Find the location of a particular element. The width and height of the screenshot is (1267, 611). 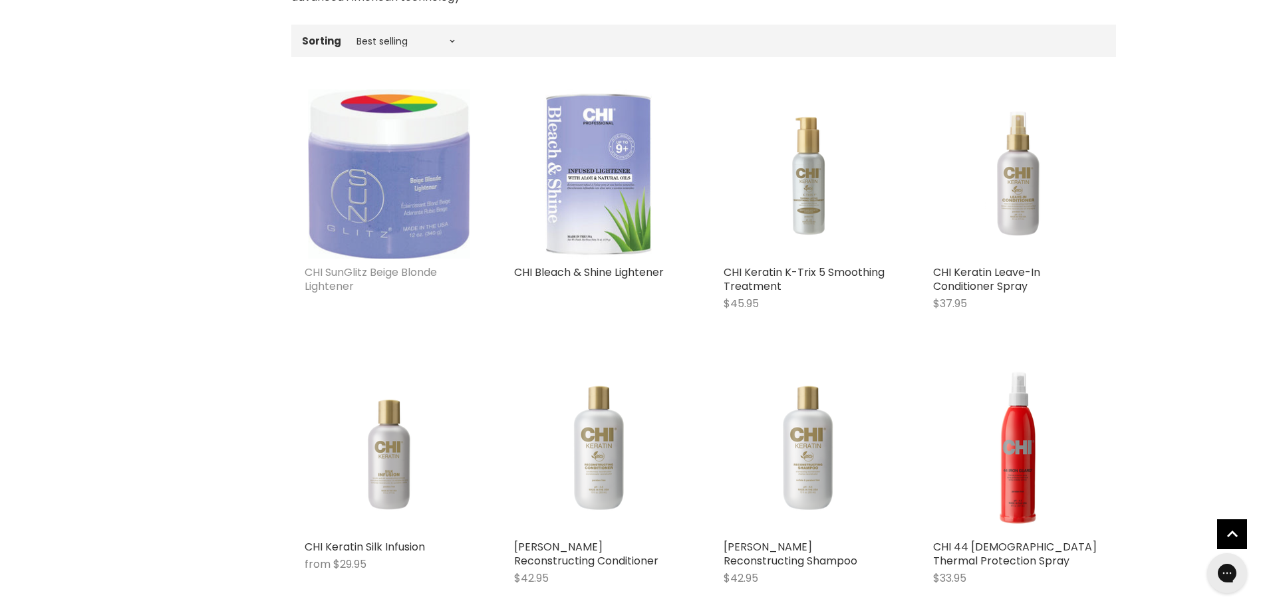

a: CHI Keratin Reconstructing Conditioner is located at coordinates (598, 448).